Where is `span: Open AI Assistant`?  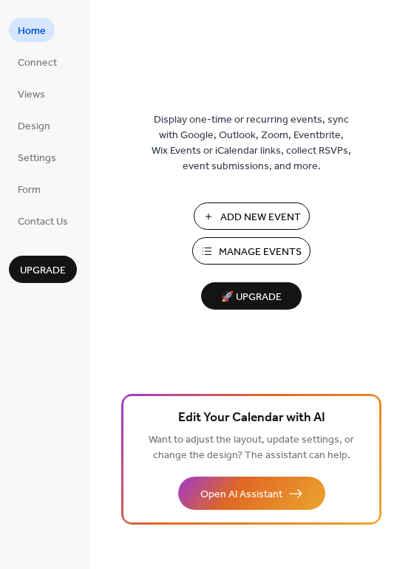 span: Open AI Assistant is located at coordinates (241, 495).